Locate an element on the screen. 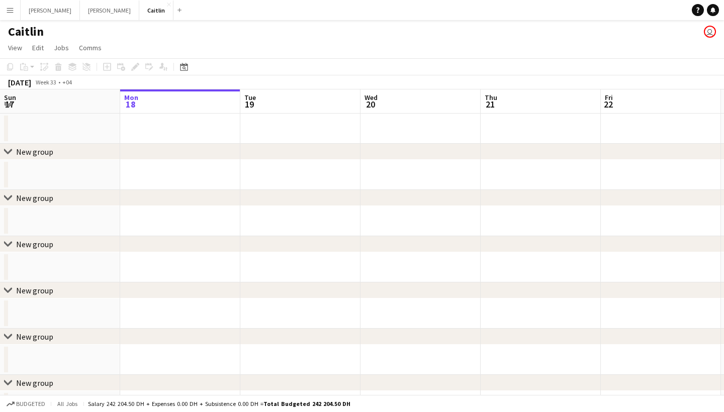 This screenshot has width=724, height=412. span: Mon is located at coordinates (131, 98).